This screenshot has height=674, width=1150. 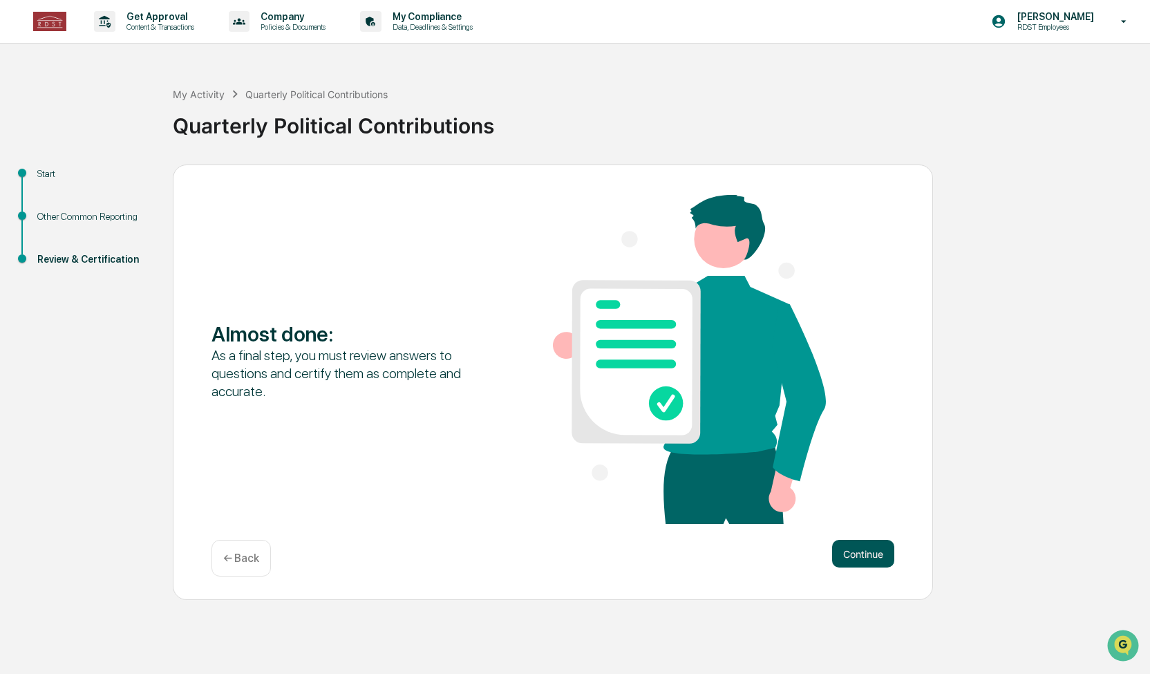 I want to click on span: Data Lookup, so click(x=57, y=207).